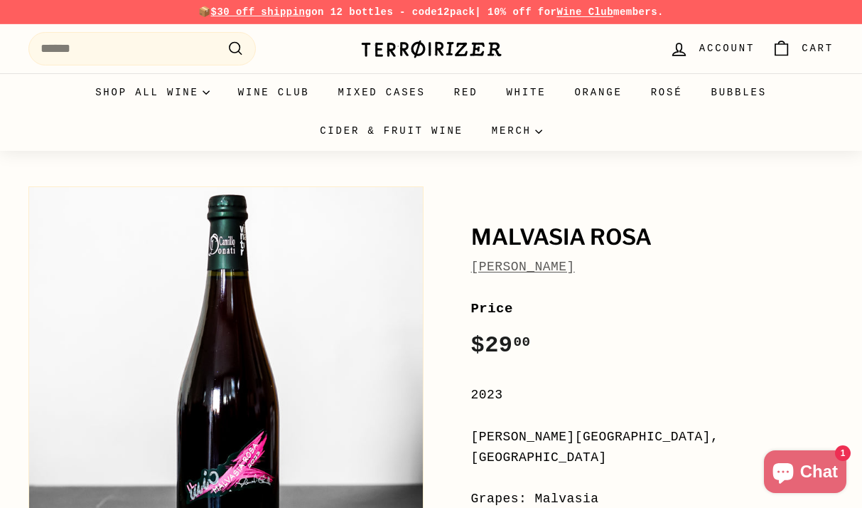 Image resolution: width=862 pixels, height=508 pixels. Describe the element at coordinates (526, 92) in the screenshot. I see `a: White` at that location.